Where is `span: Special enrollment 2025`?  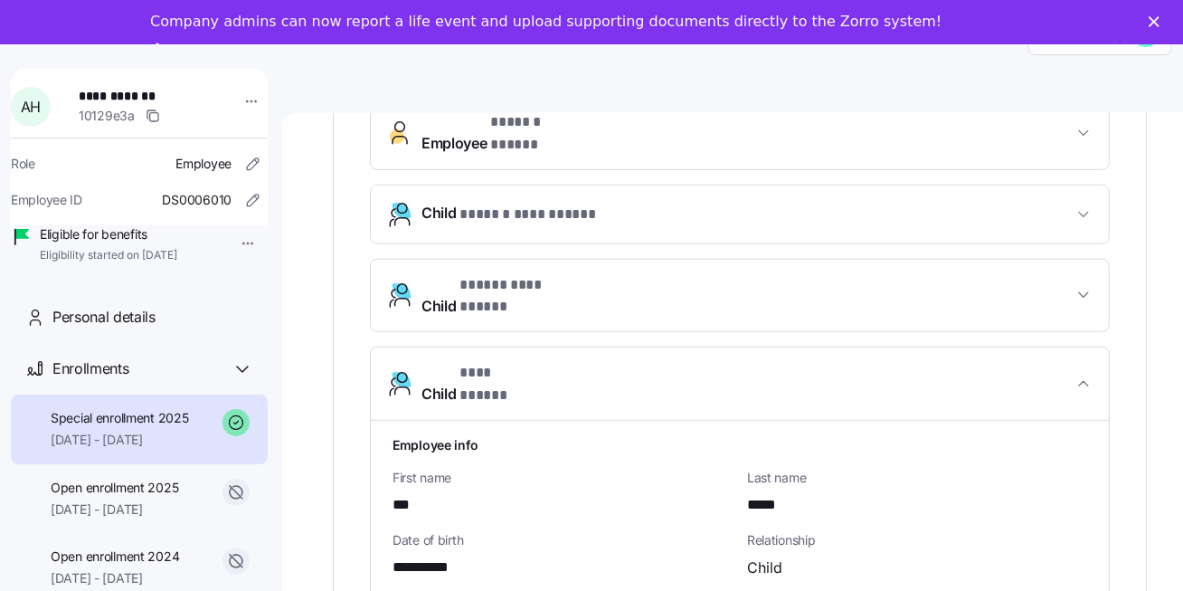 span: Special enrollment 2025 is located at coordinates (119, 418).